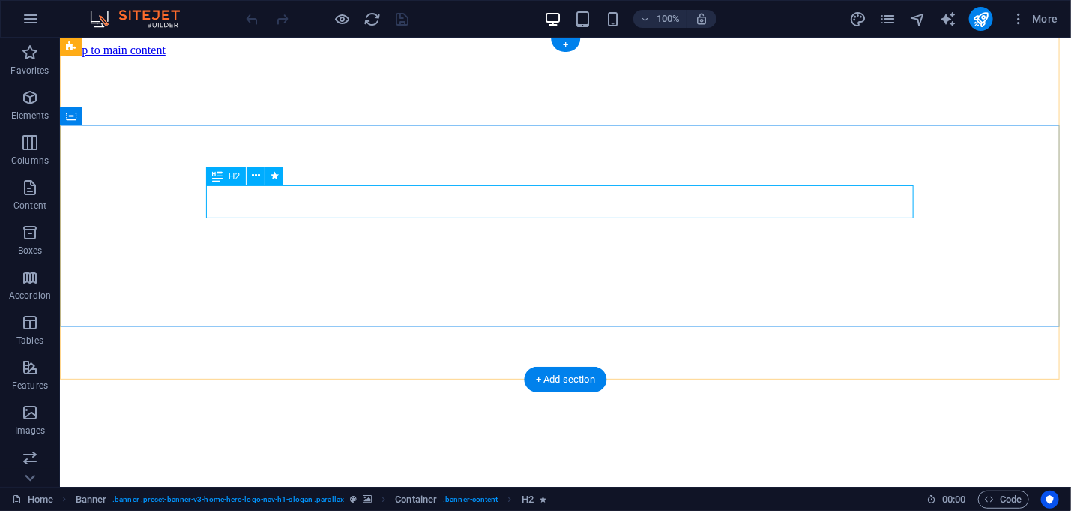 The height and width of the screenshot is (511, 1071). Describe the element at coordinates (30, 385) in the screenshot. I see `p: Features` at that location.